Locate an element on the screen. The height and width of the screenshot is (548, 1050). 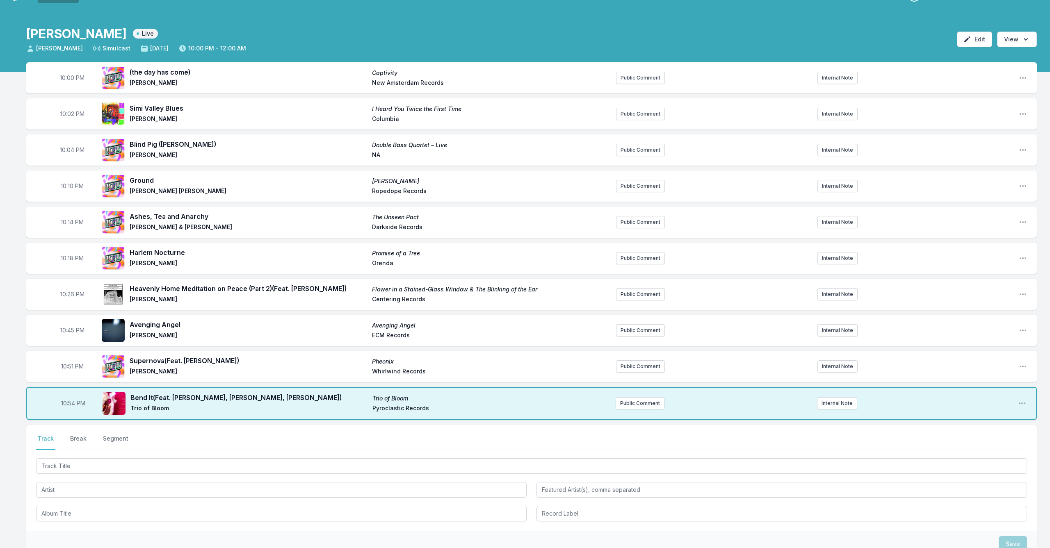
span: Pheonix is located at coordinates (490, 362).